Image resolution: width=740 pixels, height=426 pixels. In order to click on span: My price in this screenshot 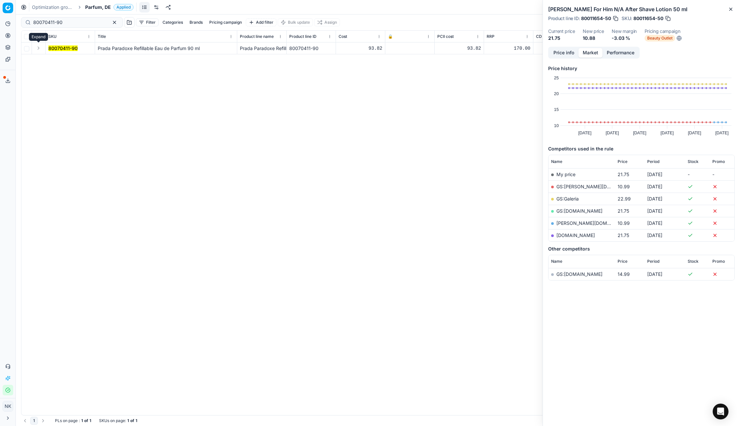, I will do `click(566, 174)`.